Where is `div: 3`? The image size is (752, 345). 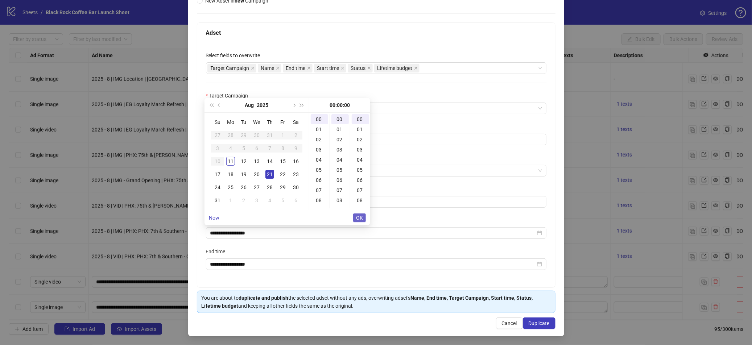 div: 3 is located at coordinates (218, 148).